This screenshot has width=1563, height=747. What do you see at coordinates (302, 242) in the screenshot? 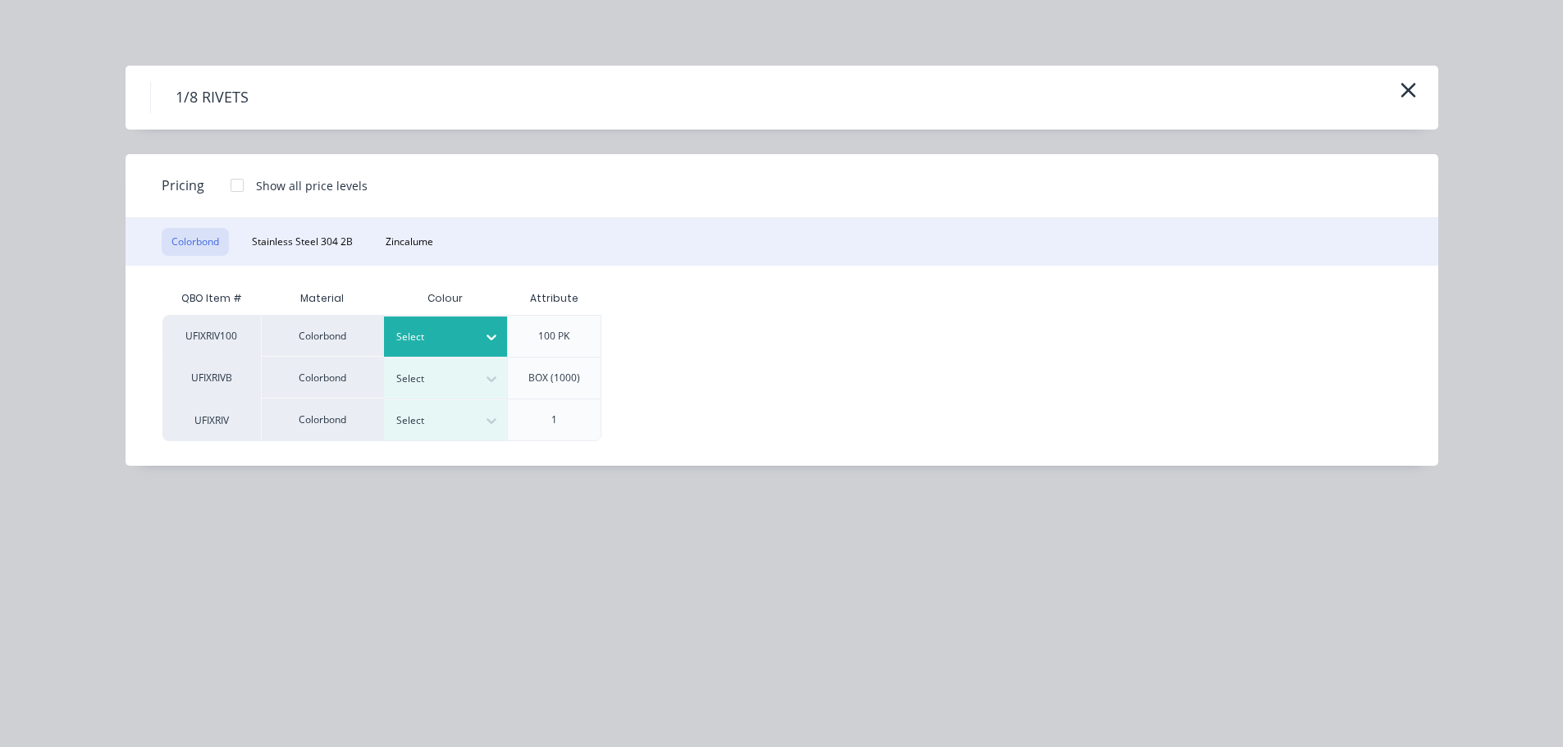
I see `button: Stainless Steel 304 2B` at bounding box center [302, 242].